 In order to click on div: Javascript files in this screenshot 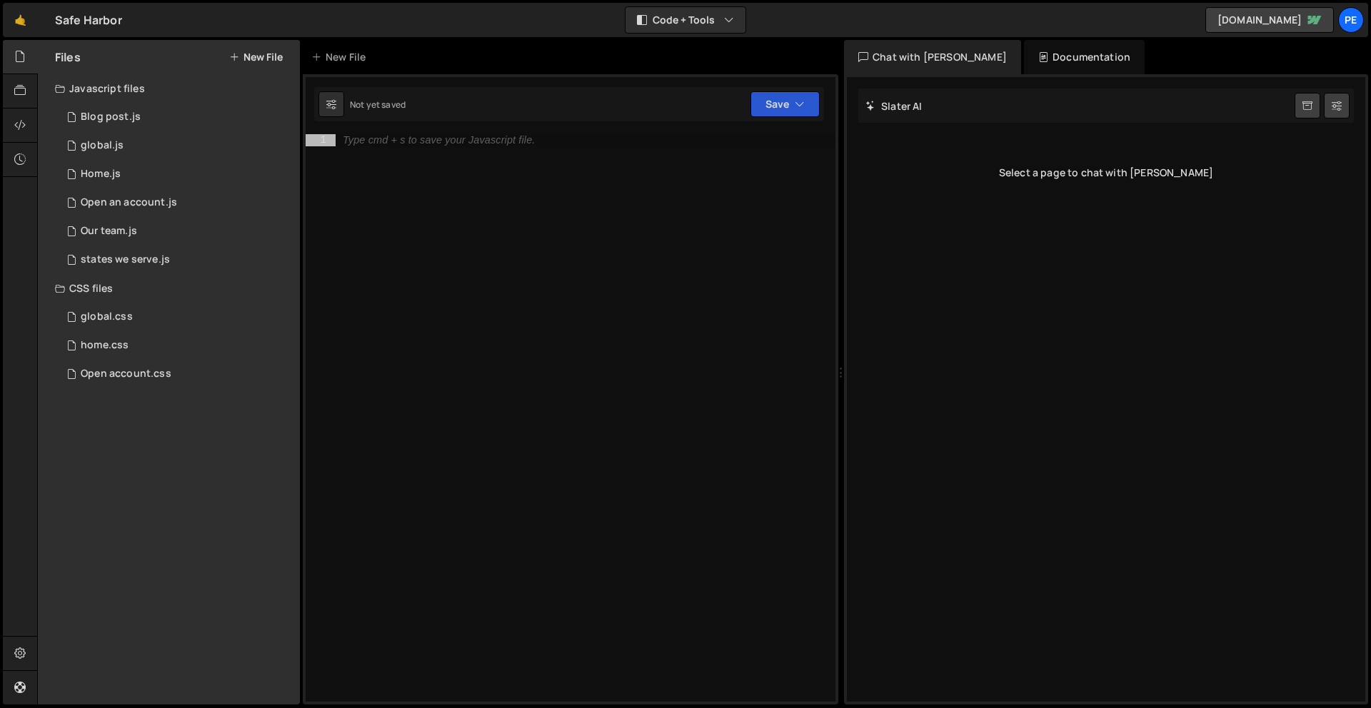, I will do `click(169, 89)`.